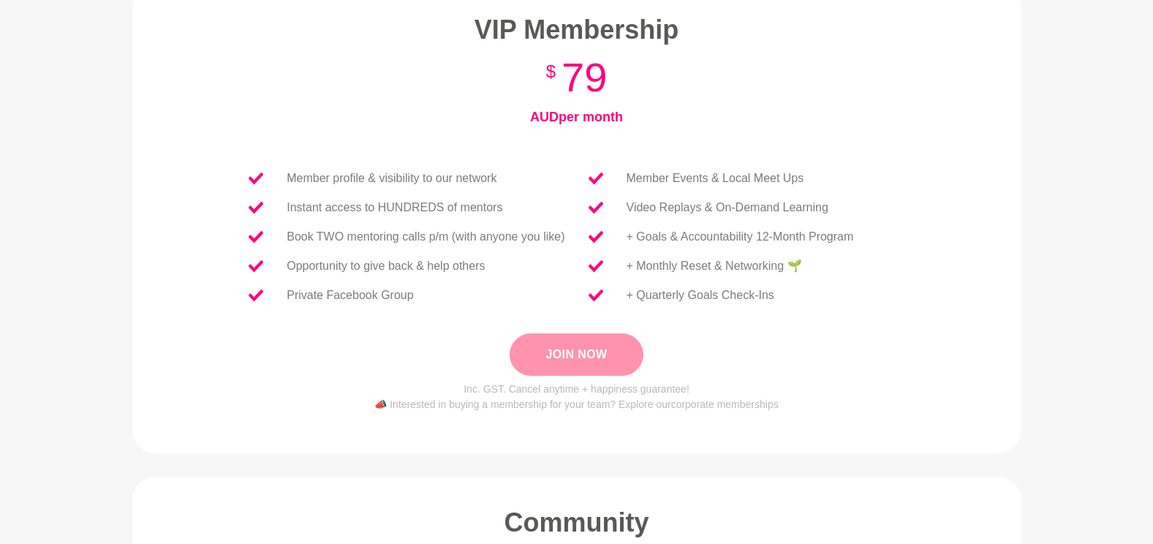 The height and width of the screenshot is (544, 1153). I want to click on p: Book TWO mentoring calls p/m (with anyone you like), so click(426, 237).